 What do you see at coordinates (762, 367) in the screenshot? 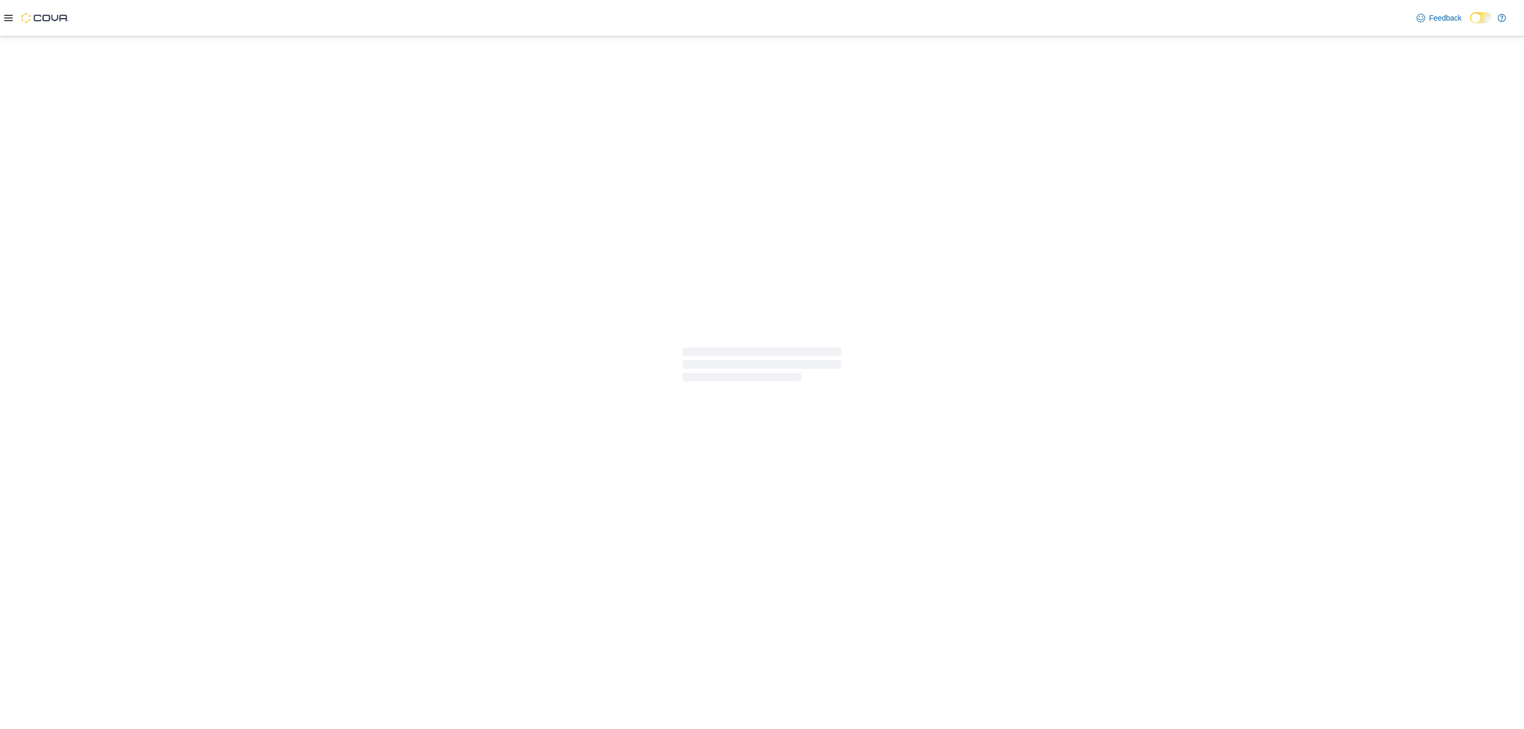
I see `span: Loading` at bounding box center [762, 367].